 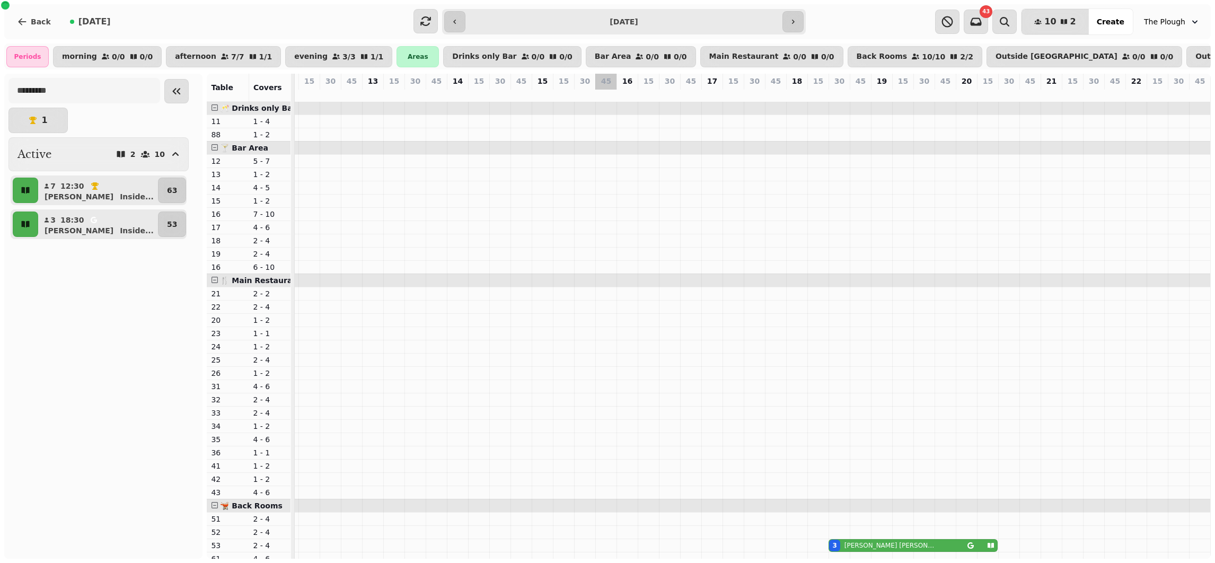 I want to click on button: 1, so click(x=38, y=120).